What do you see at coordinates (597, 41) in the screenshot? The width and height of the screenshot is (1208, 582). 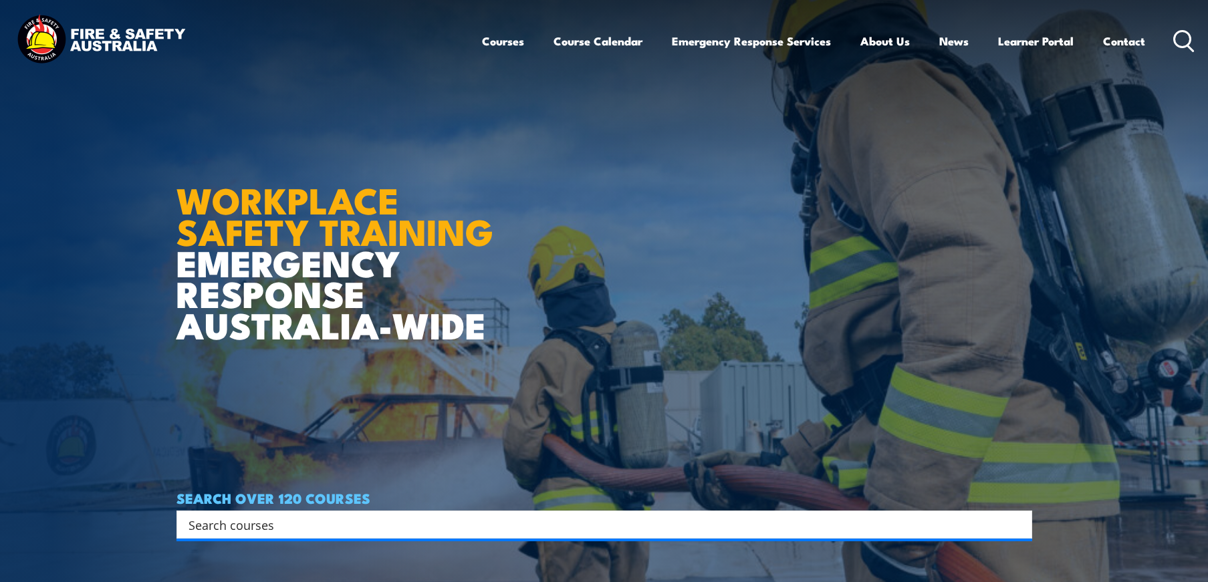 I see `a: Course Calendar` at bounding box center [597, 41].